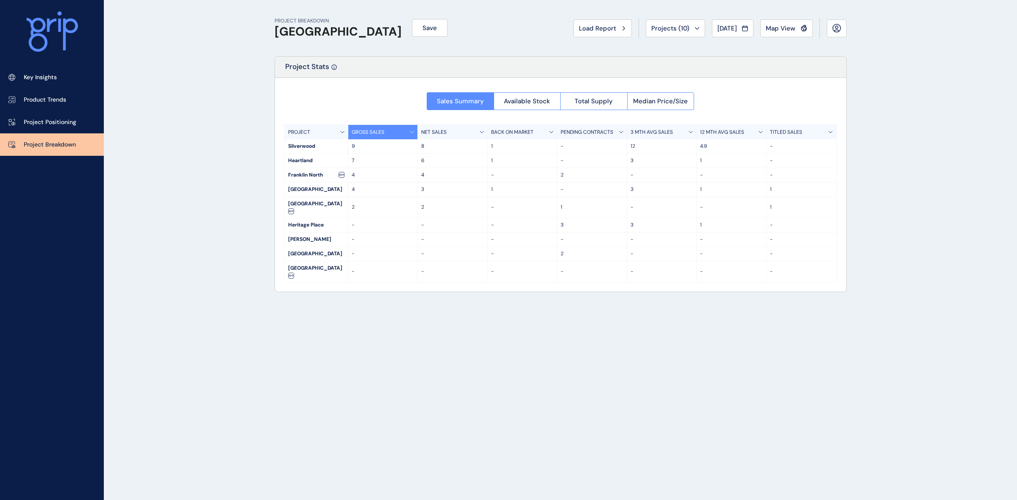 The height and width of the screenshot is (500, 1017). What do you see at coordinates (434, 132) in the screenshot?
I see `p: NET SALES` at bounding box center [434, 132].